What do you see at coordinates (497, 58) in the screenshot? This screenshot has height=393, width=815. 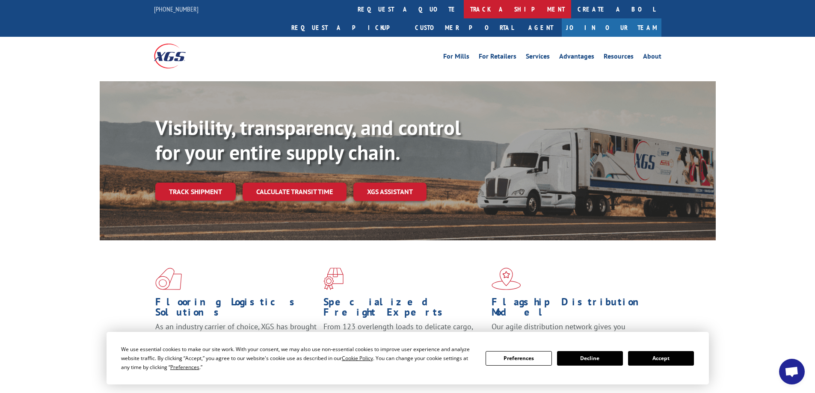 I see `a: For Retailers` at bounding box center [497, 58].